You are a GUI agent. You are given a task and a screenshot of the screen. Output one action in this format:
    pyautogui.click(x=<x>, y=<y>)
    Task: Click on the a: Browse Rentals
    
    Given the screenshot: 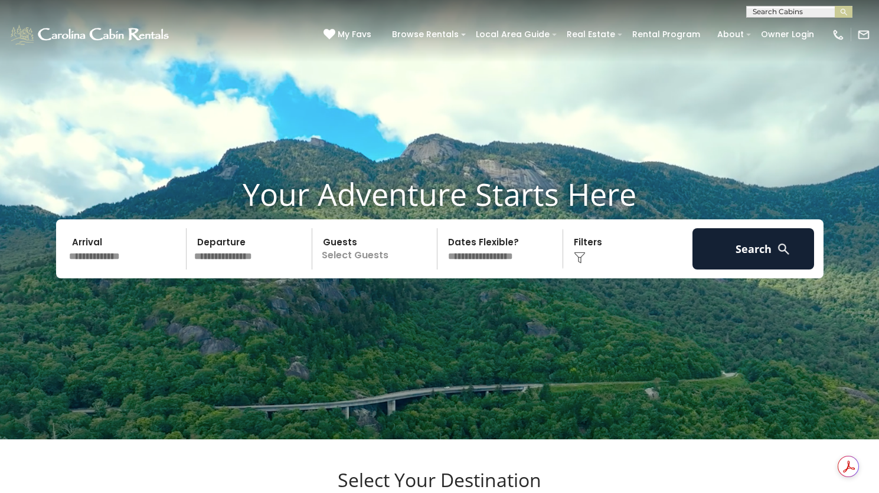 What is the action you would take?
    pyautogui.click(x=425, y=34)
    